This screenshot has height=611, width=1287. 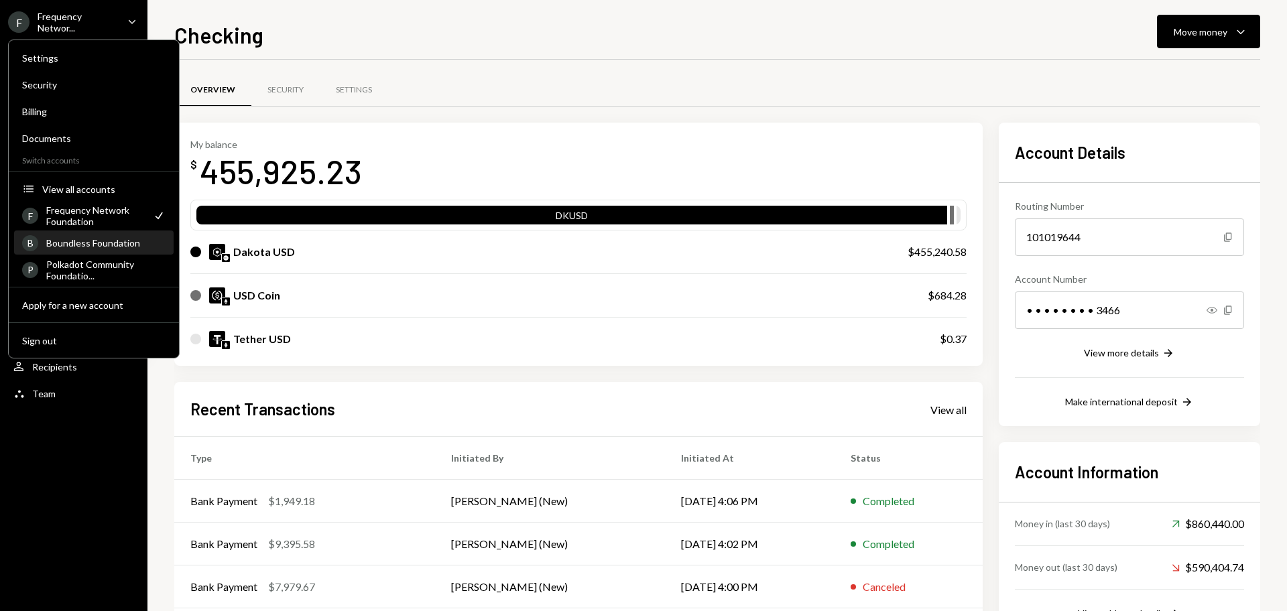 I want to click on h2: Account Information, so click(x=1130, y=472).